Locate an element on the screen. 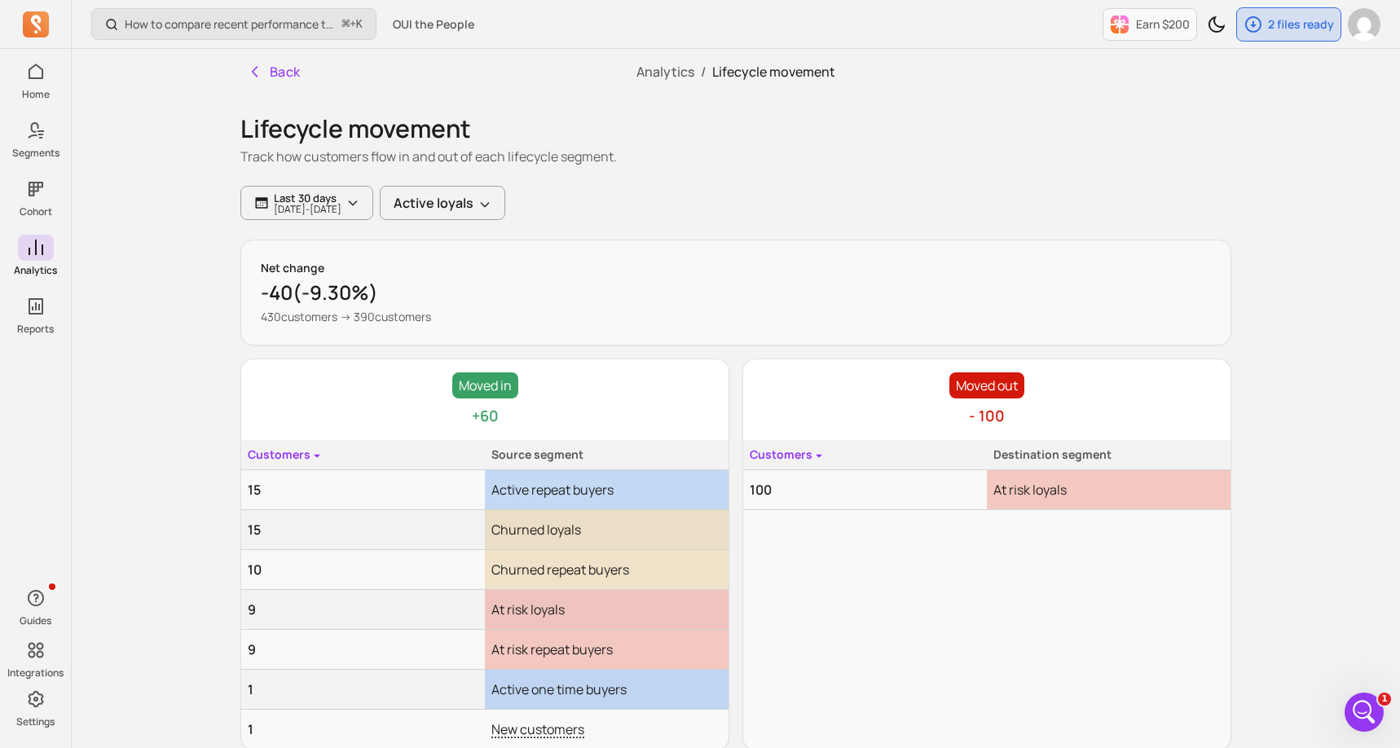 Image resolution: width=1400 pixels, height=748 pixels. button: 2 files ready is located at coordinates (1289, 24).